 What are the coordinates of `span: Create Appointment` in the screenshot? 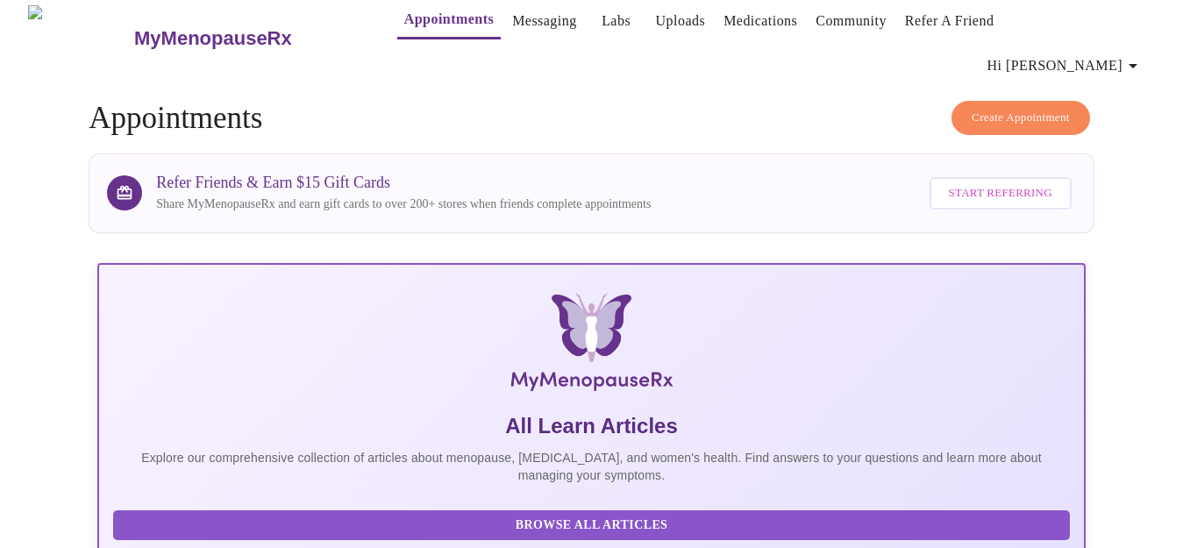 It's located at (1021, 117).